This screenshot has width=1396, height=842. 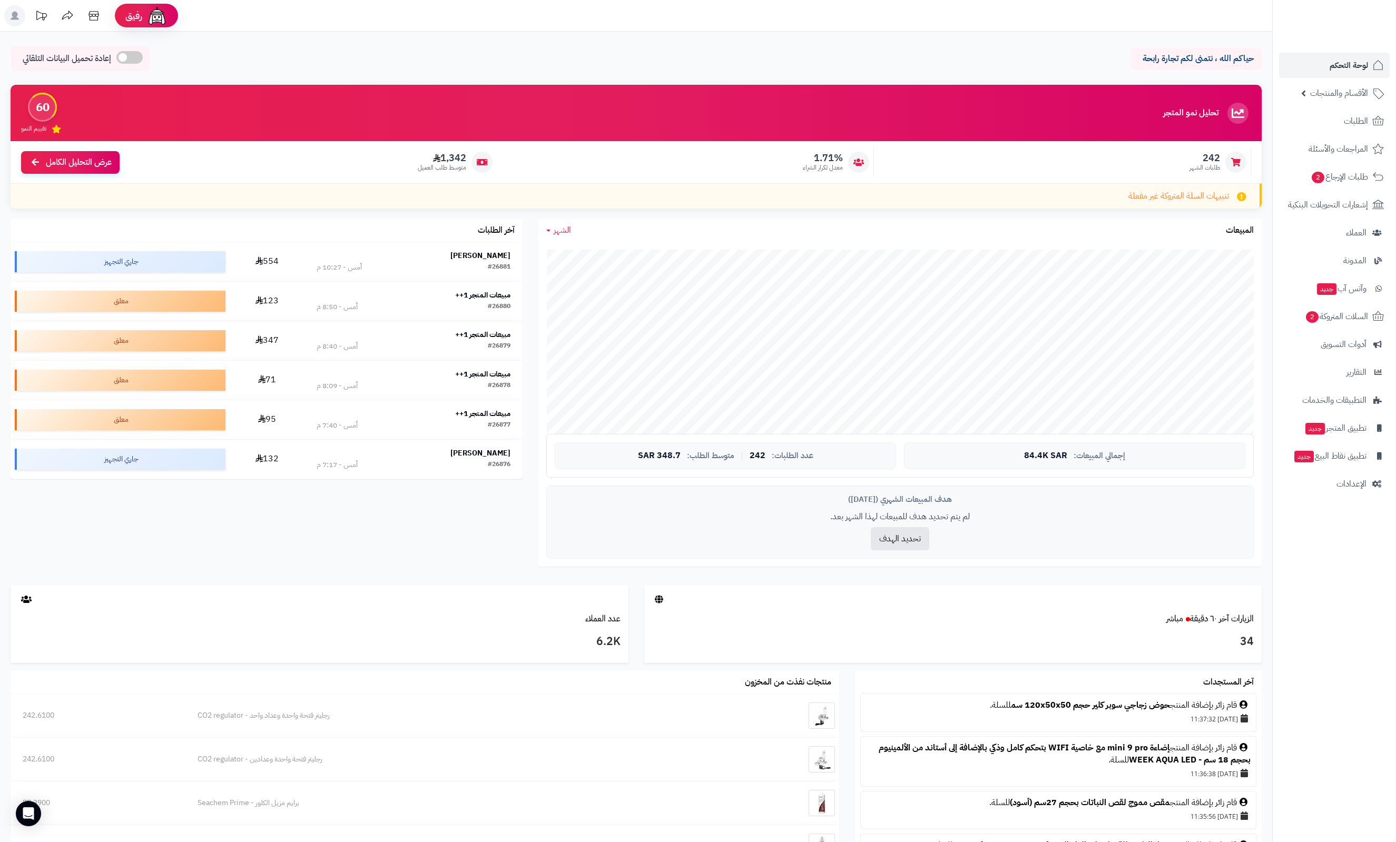 What do you see at coordinates (98, 803) in the screenshot?
I see `div: 77.3900` at bounding box center [98, 803].